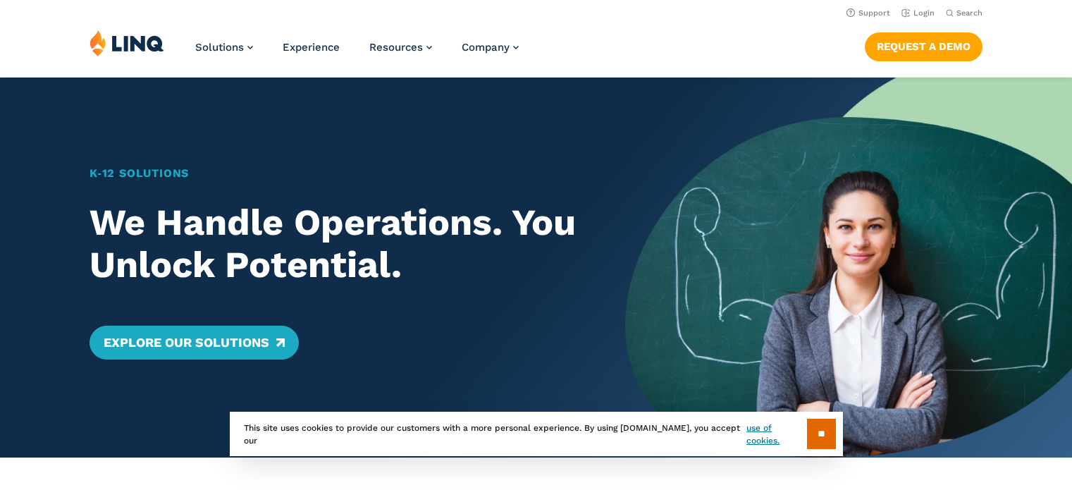  What do you see at coordinates (964, 13) in the screenshot?
I see `button: Open Search Bar` at bounding box center [964, 13].